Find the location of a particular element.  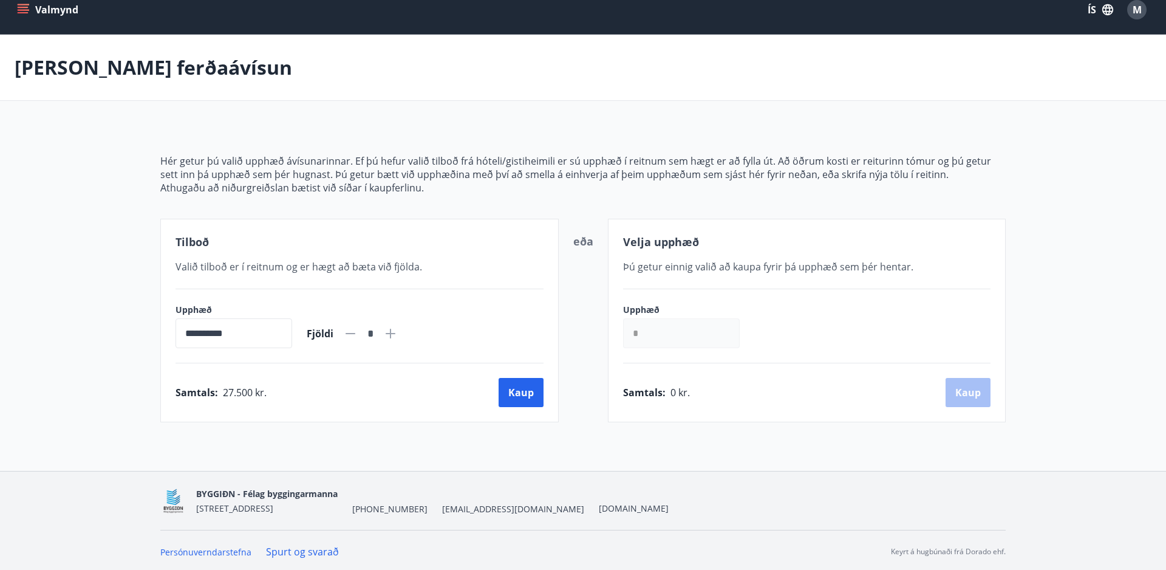

span: Tilboð is located at coordinates (192, 242).